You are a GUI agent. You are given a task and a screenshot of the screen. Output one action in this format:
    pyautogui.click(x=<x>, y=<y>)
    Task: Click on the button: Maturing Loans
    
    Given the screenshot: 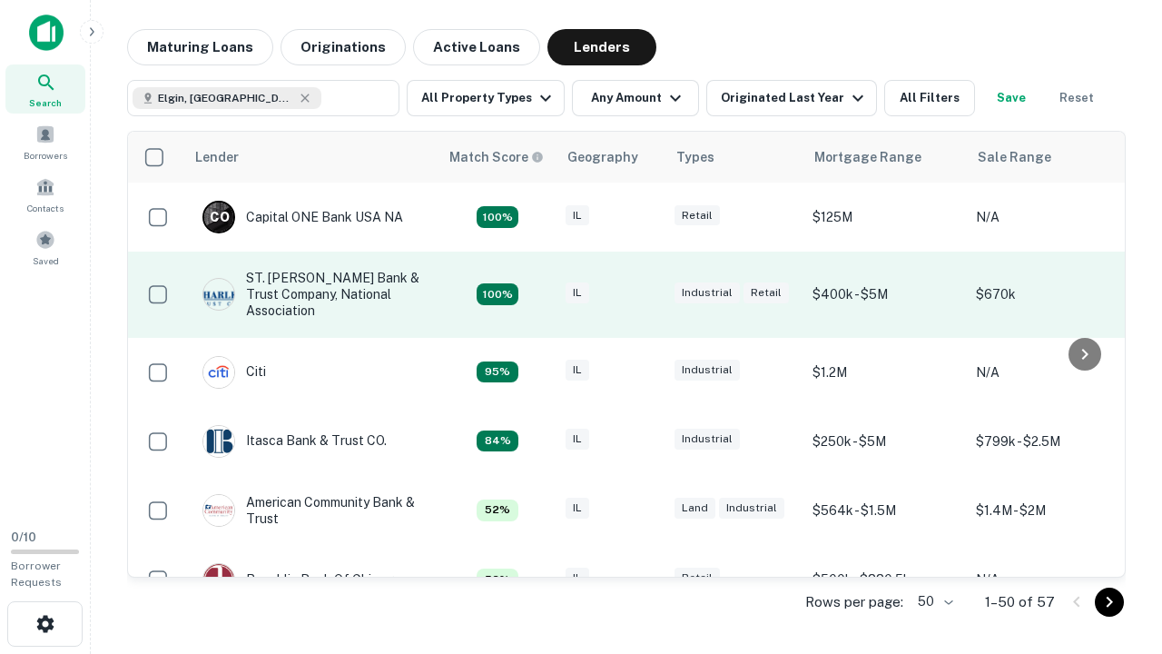 What is the action you would take?
    pyautogui.click(x=200, y=47)
    